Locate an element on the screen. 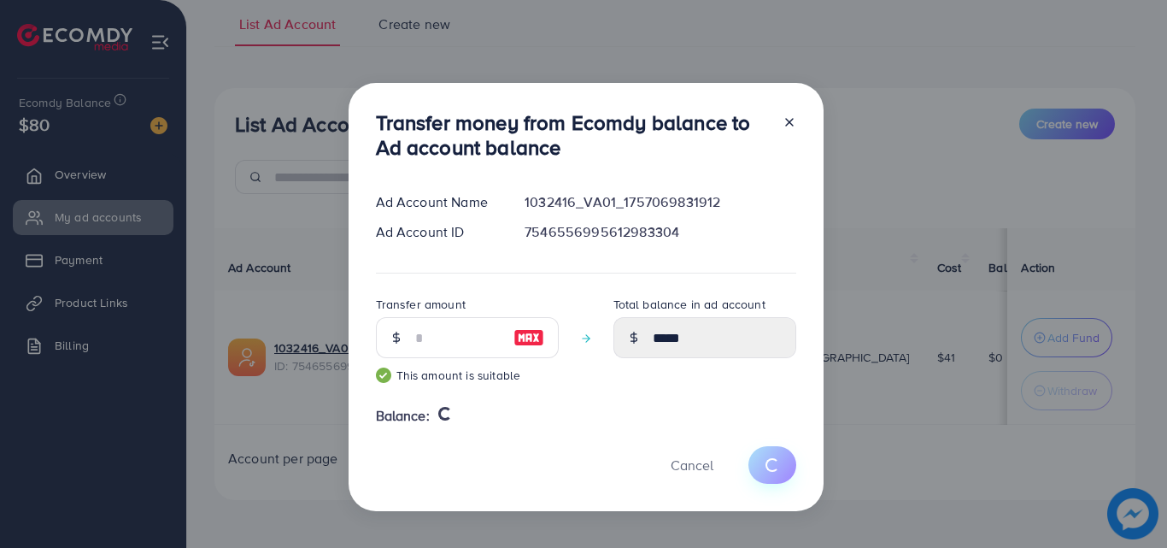 The width and height of the screenshot is (1167, 548). div: 1032416_VA01_1757069831912 is located at coordinates (660, 202).